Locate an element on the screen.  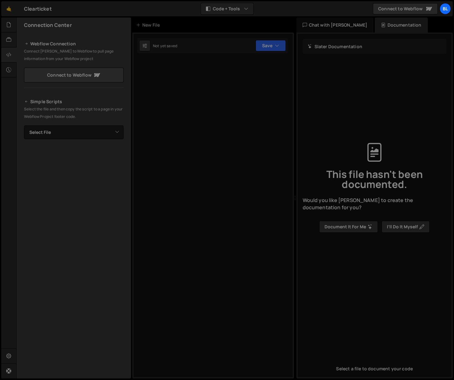
div: Clearticket is located at coordinates (38, 9).